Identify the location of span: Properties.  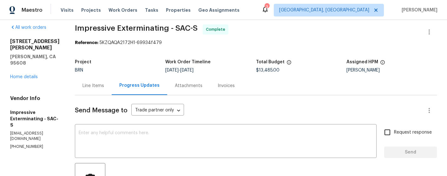
(178, 10).